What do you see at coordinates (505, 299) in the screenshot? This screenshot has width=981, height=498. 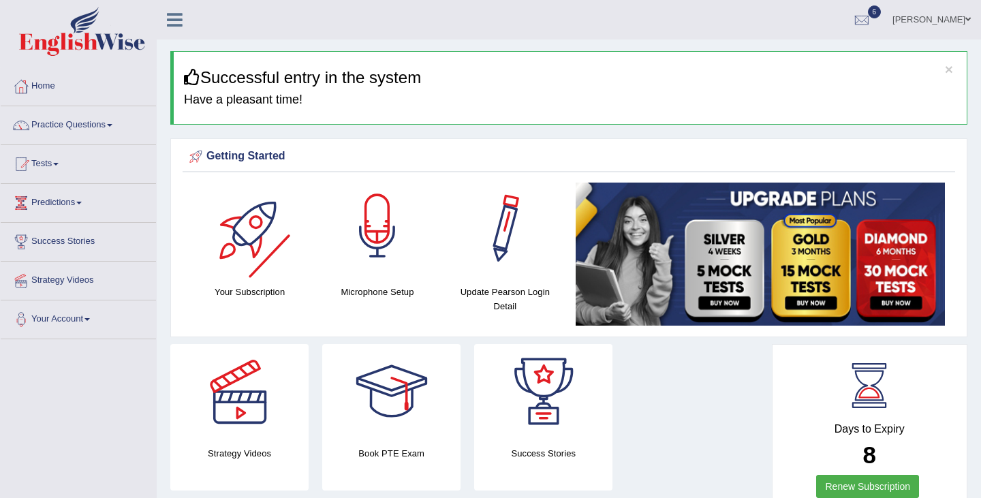 I see `h4: Update Pearson Login Detail` at bounding box center [505, 299].